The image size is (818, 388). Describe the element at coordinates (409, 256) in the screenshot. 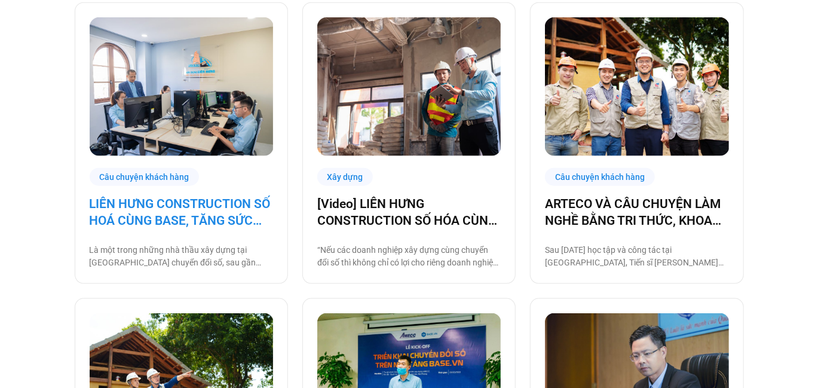

I see `p: “Nếu các doanh nghiệp xây dựng cùng chuyển đổi số thì không chỉ có lợi cho riêng doanh nghiệp mà ...` at that location.